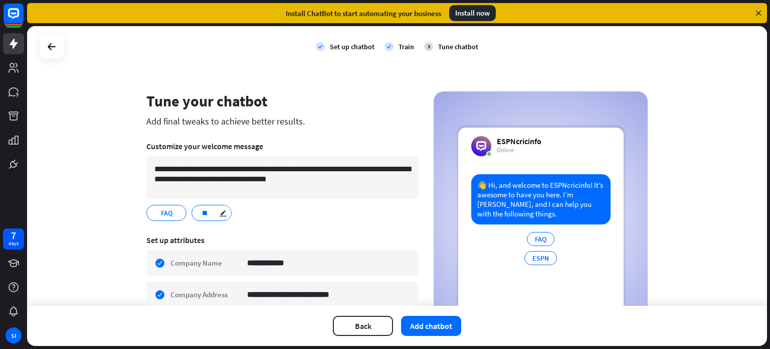 Image resolution: width=770 pixels, height=349 pixels. What do you see at coordinates (429, 47) in the screenshot?
I see `div: 3` at bounding box center [429, 47].